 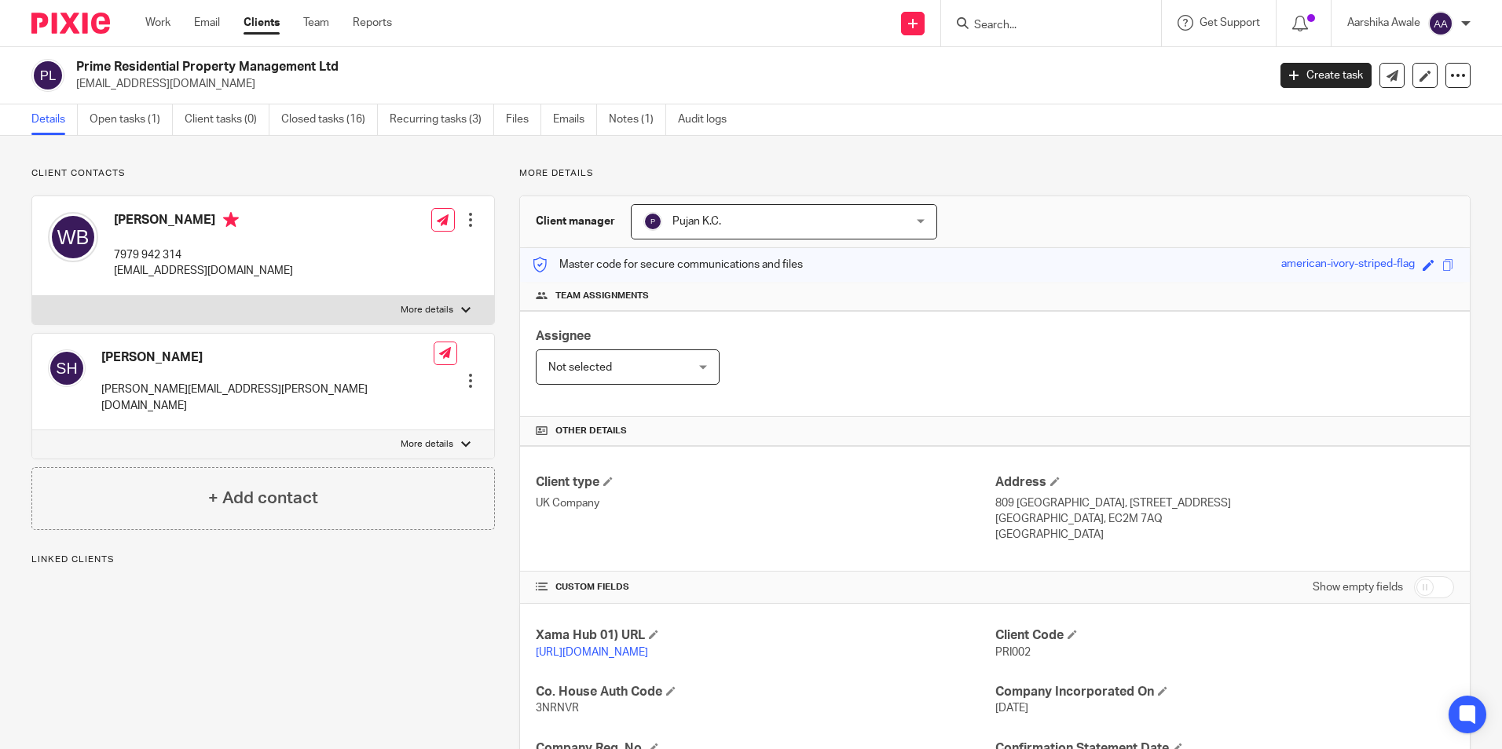 I want to click on h4: Client type, so click(x=765, y=482).